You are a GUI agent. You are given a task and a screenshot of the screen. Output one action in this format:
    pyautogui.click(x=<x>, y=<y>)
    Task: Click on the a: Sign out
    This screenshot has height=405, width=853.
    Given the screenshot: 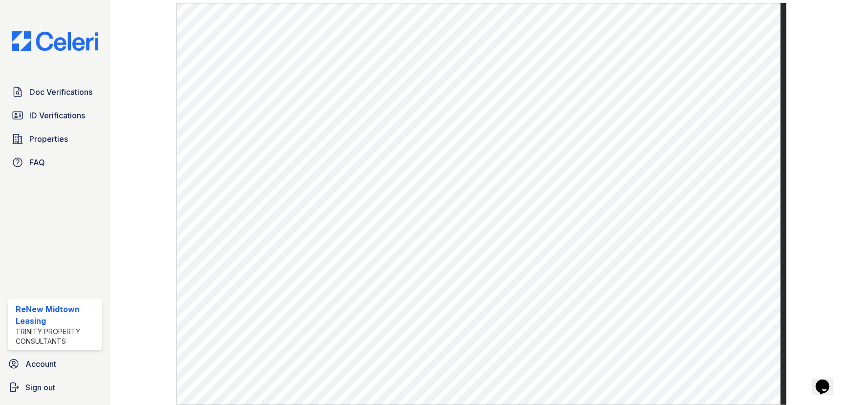 What is the action you would take?
    pyautogui.click(x=55, y=387)
    